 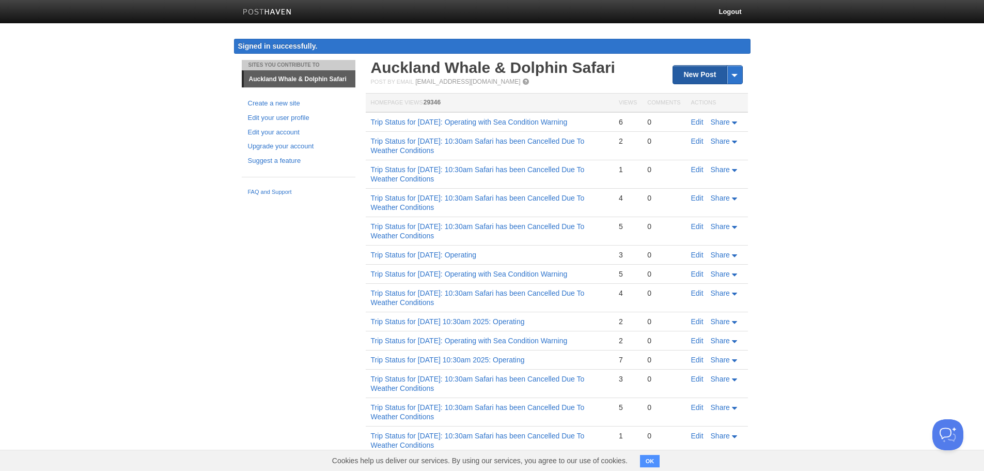 I want to click on a: Edit your account, so click(x=299, y=132).